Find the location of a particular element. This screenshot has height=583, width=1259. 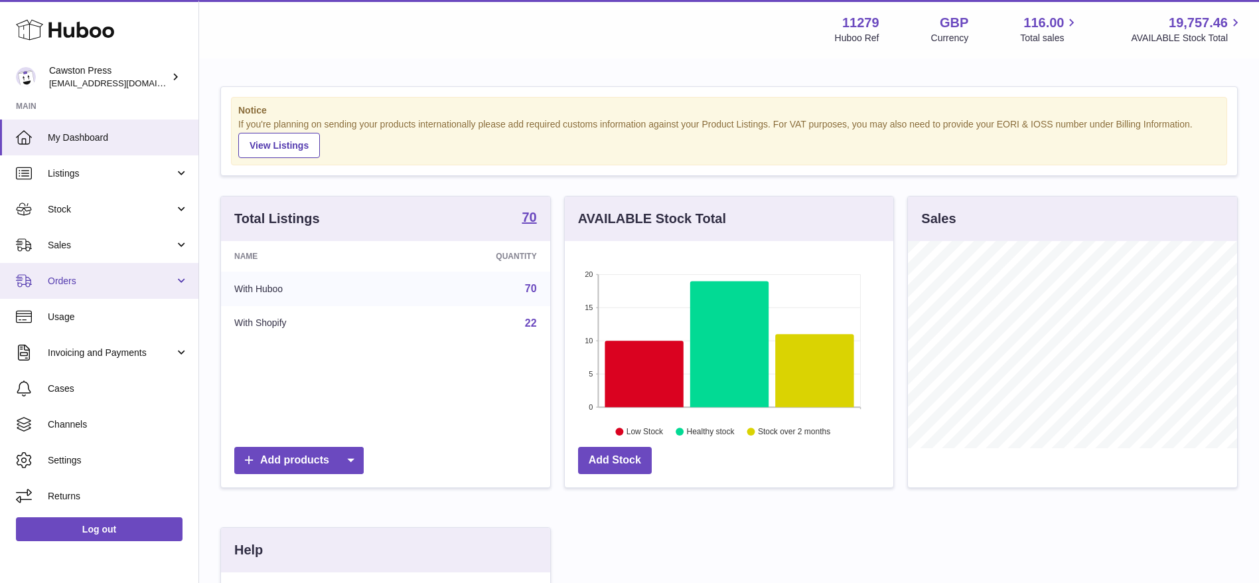

div: If you're planning on sending your products internationally please add required customs informati... is located at coordinates (728, 138).